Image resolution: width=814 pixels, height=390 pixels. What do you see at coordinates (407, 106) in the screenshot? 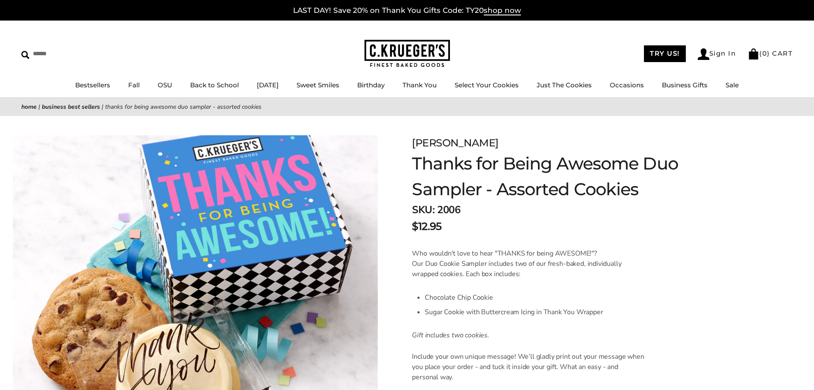
I see `nav: breadcrumbs` at bounding box center [407, 106].